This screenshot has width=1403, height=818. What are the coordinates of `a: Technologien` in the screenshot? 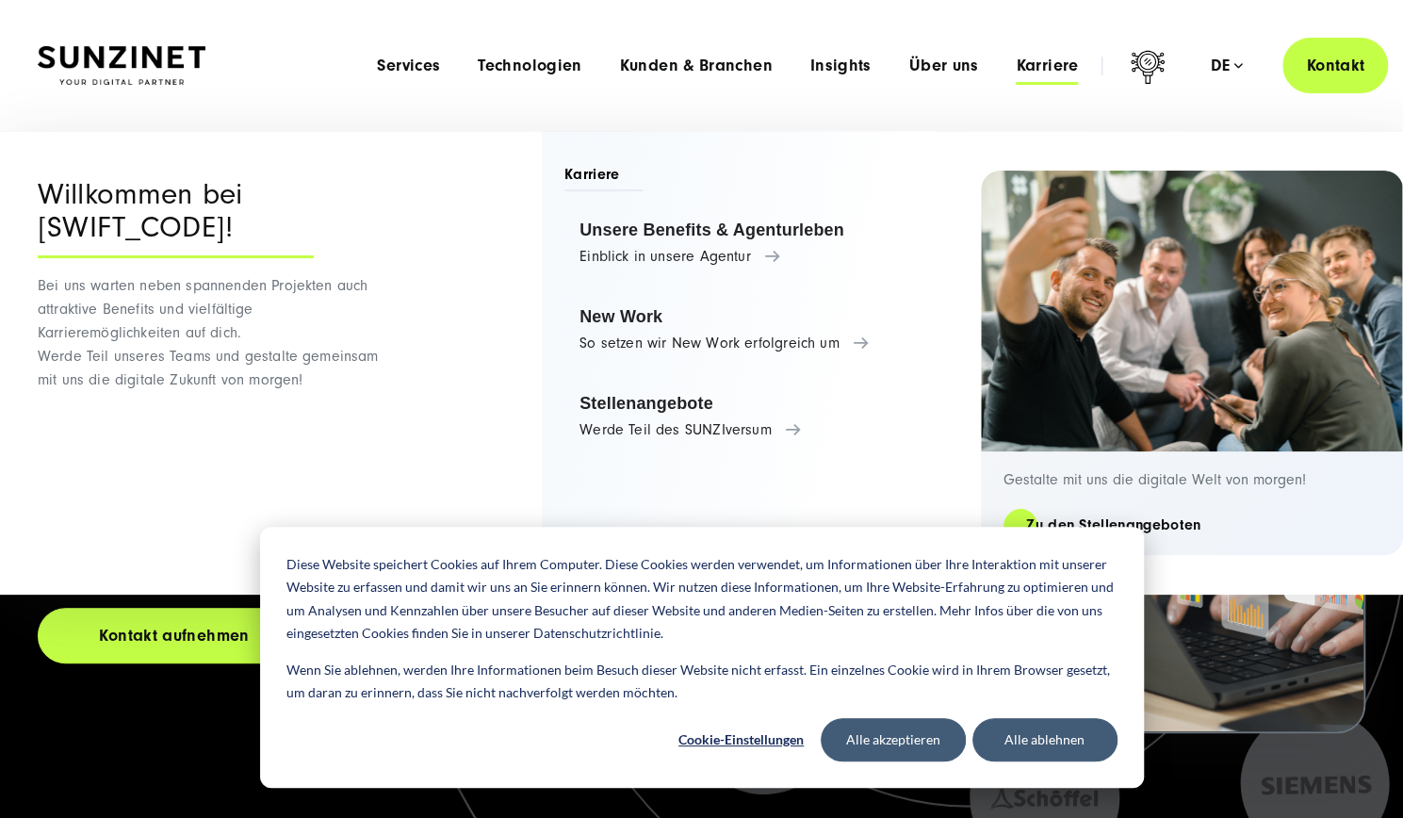 It's located at (529, 66).